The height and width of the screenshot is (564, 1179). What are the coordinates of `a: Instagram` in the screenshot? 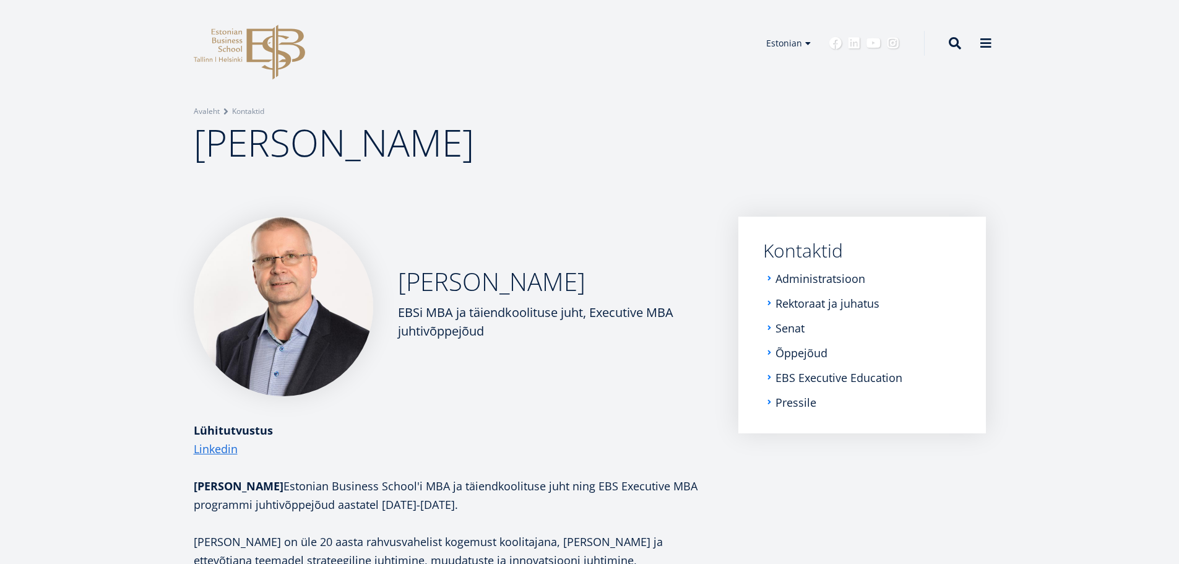 It's located at (893, 43).